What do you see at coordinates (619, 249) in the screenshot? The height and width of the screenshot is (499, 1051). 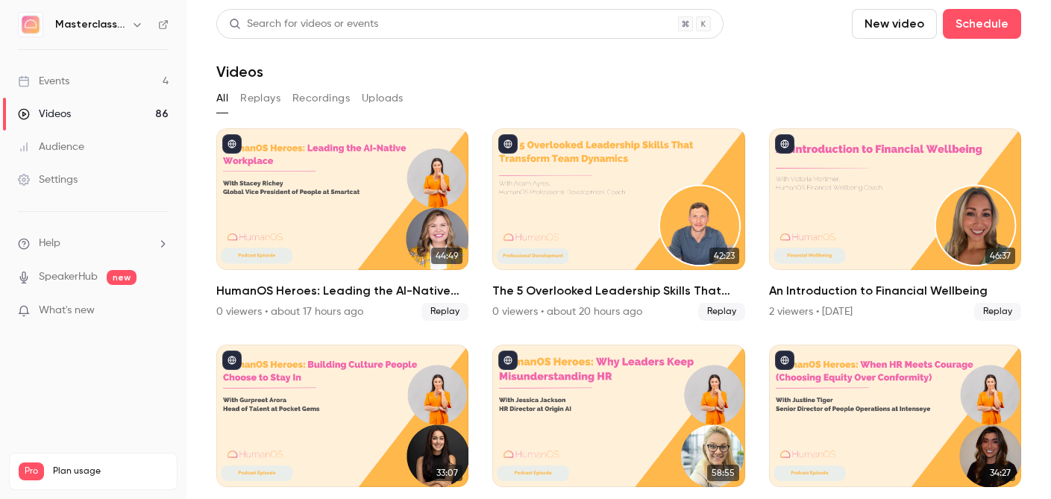 I see `section: Videos` at bounding box center [619, 249].